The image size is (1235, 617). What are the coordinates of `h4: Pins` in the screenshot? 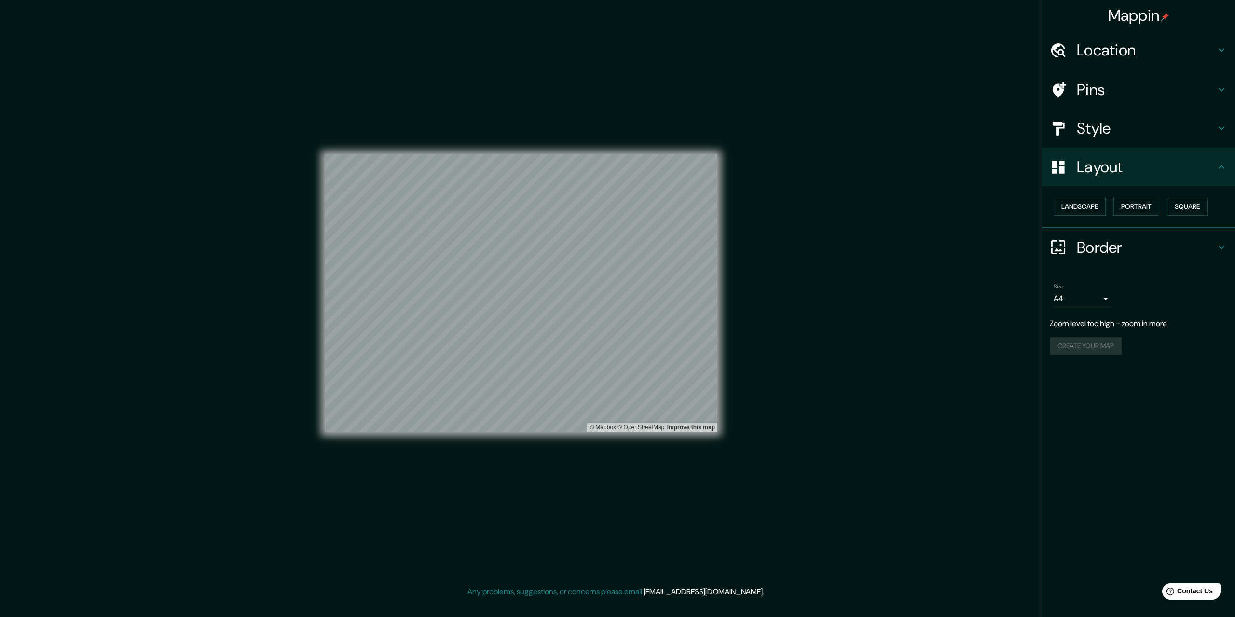 It's located at (1146, 90).